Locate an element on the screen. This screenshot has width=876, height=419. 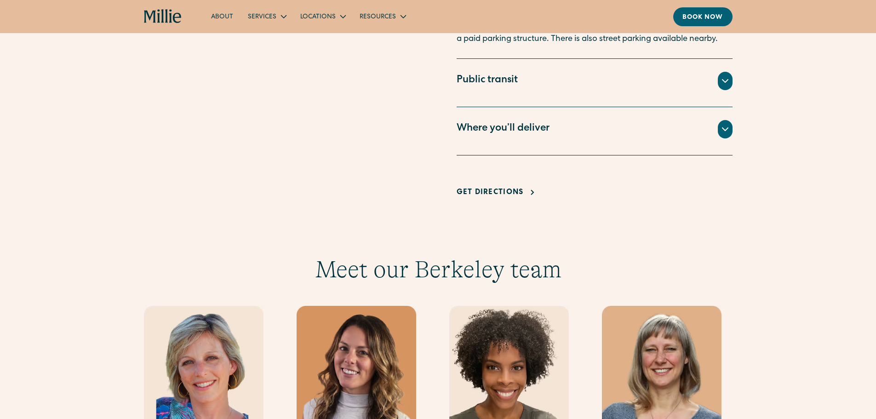
a: Get Directions is located at coordinates (497, 193).